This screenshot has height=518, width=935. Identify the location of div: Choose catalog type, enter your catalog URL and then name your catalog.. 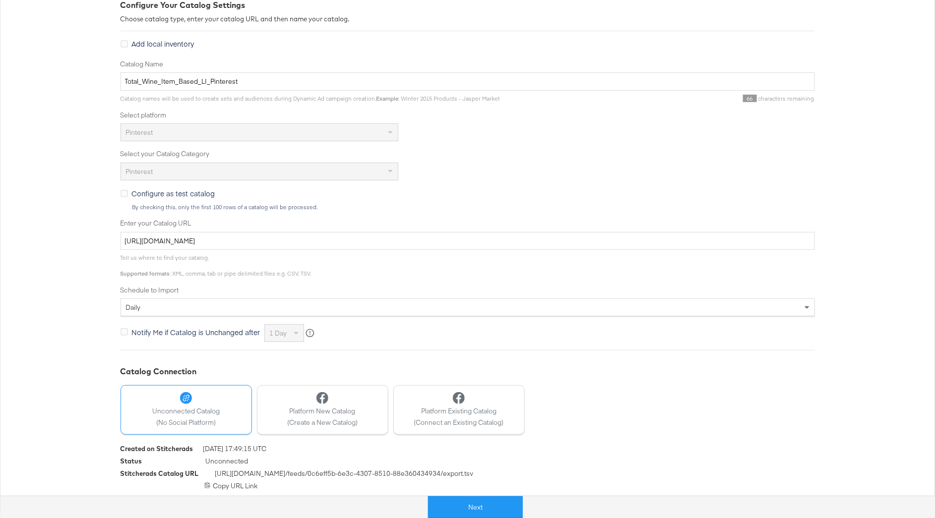
(468, 19).